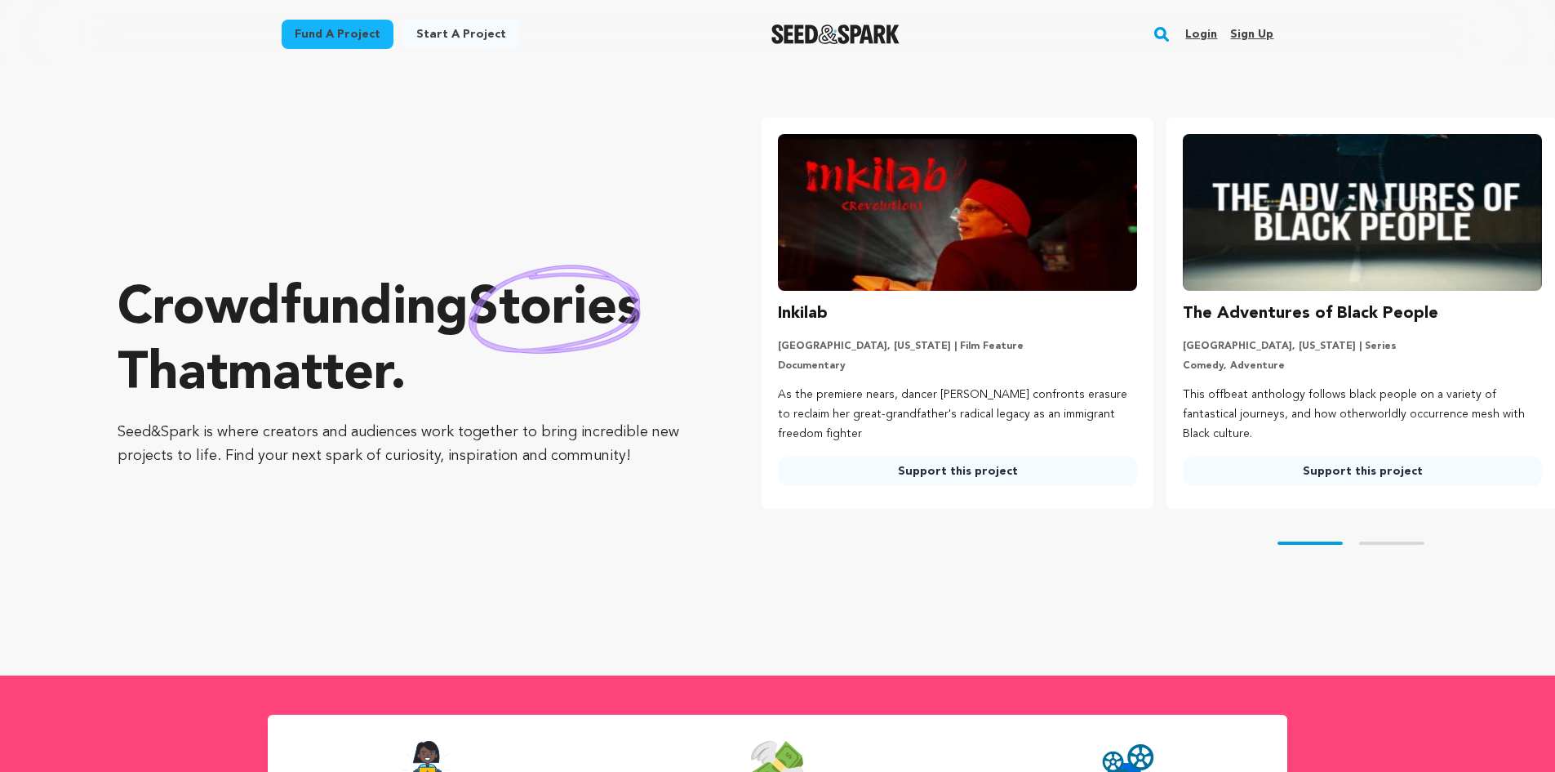 The image size is (1555, 772). What do you see at coordinates (337, 34) in the screenshot?
I see `a: Fund a project` at bounding box center [337, 34].